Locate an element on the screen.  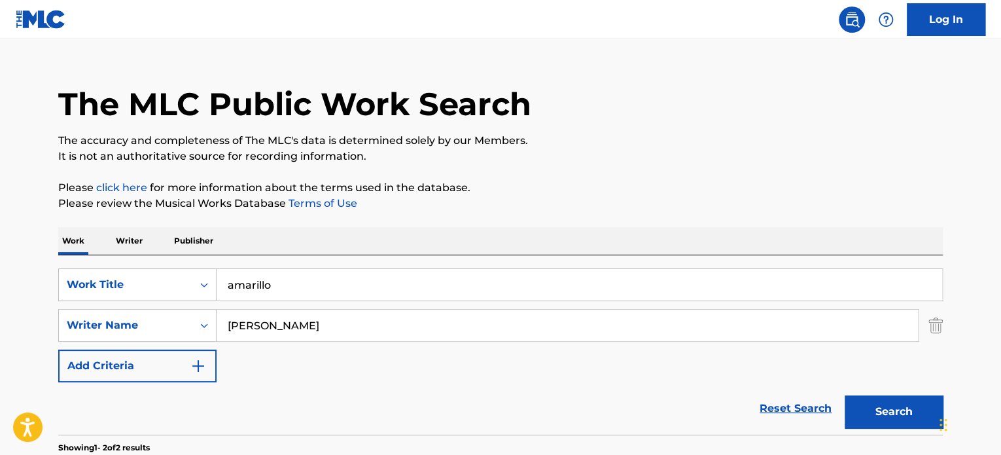
img: MLC Logo is located at coordinates (41, 19).